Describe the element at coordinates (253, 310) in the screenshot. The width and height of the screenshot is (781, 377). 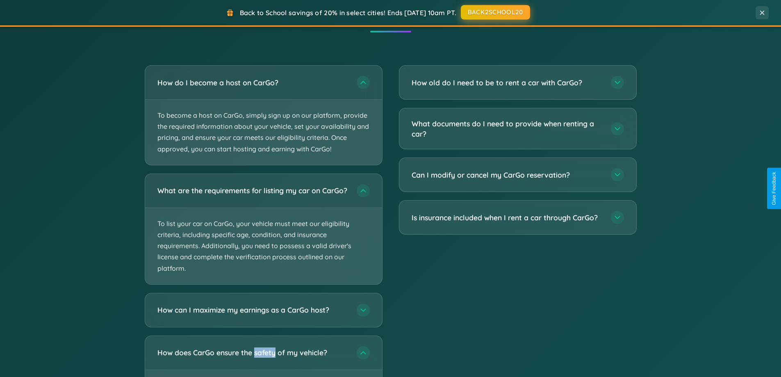
I see `h3: How can I maximize my earnings as a CarGo host?` at that location.